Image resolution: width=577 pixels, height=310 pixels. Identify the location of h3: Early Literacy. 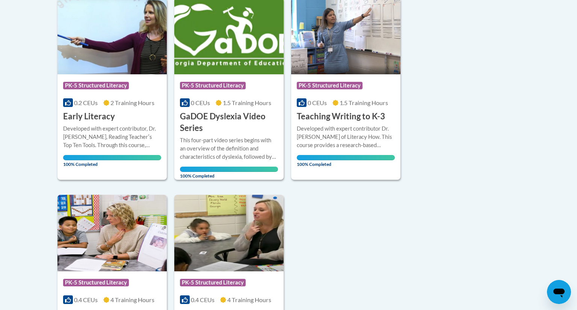
(89, 116).